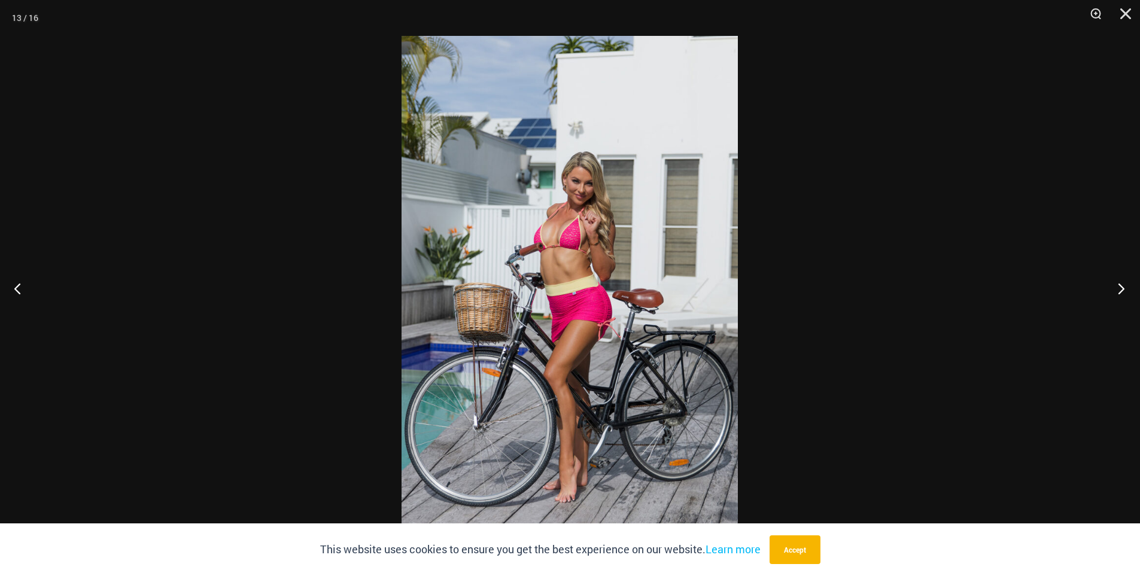 The width and height of the screenshot is (1140, 576). Describe the element at coordinates (570, 288) in the screenshot. I see `img: Bubble Mesh Highlight Pink 309 Top 5404 Skirt 05` at that location.